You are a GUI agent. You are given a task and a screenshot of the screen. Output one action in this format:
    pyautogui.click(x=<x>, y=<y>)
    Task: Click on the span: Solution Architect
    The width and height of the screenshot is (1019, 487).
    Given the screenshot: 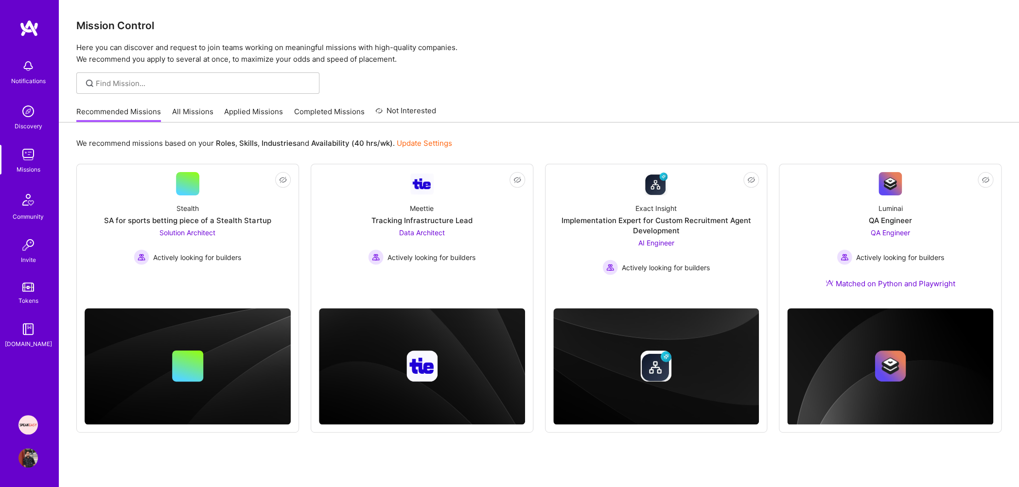 What is the action you would take?
    pyautogui.click(x=187, y=232)
    